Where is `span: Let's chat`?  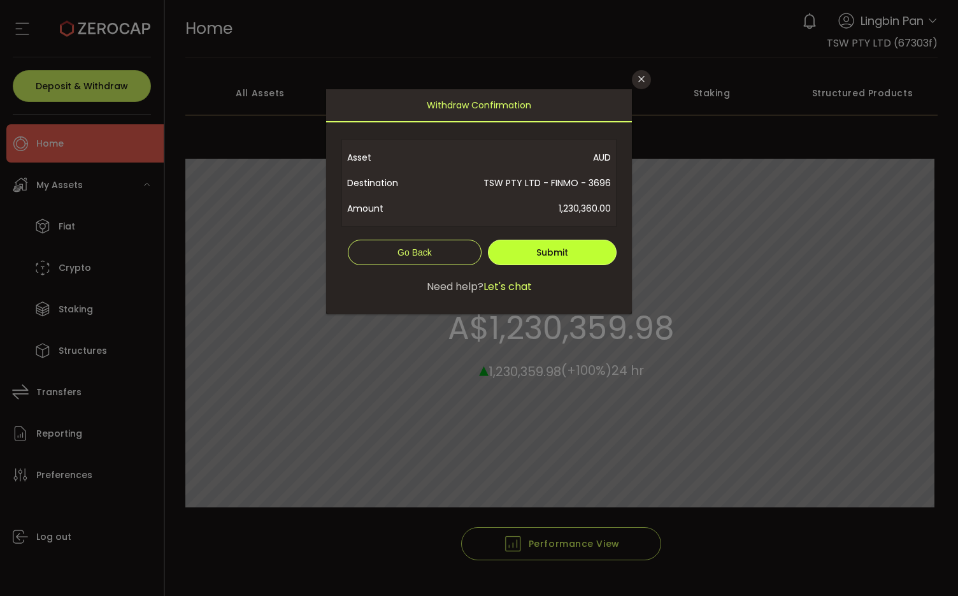 span: Let's chat is located at coordinates (508, 287).